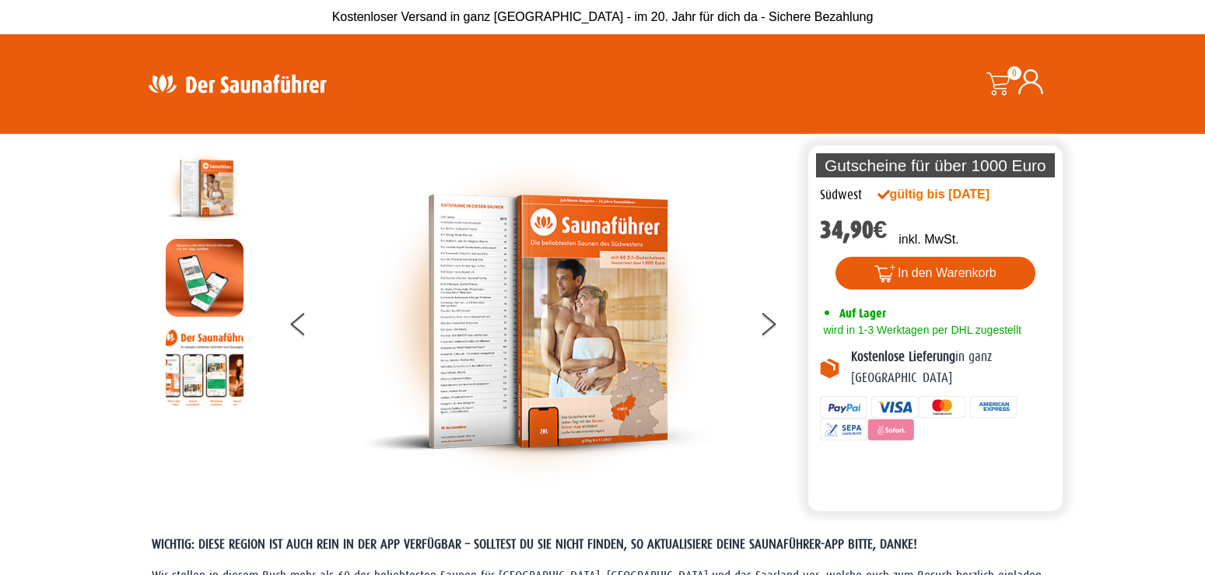 The width and height of the screenshot is (1205, 575). Describe the element at coordinates (841, 195) in the screenshot. I see `div: Südwest` at that location.